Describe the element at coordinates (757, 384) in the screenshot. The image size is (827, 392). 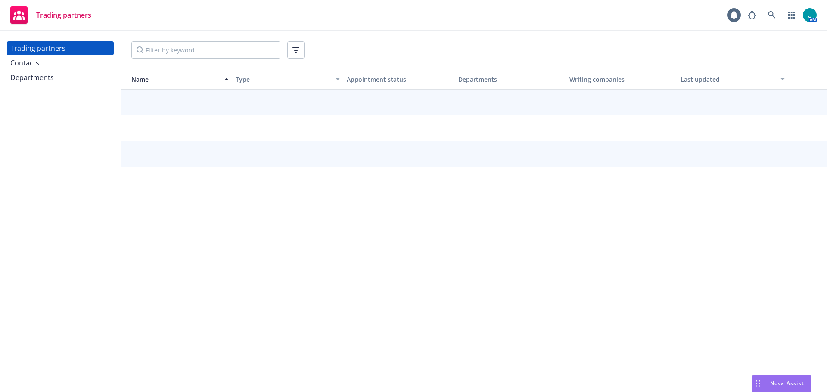
I see `div: Drag to move` at that location.